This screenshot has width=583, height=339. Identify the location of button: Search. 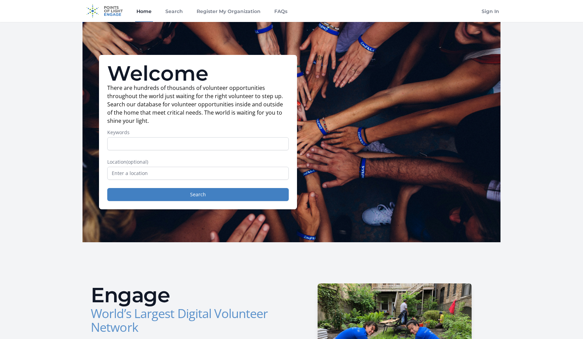
(198, 195).